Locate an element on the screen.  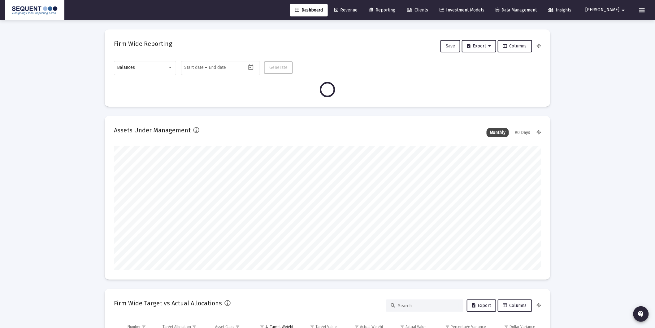
a: Clients is located at coordinates (417, 10).